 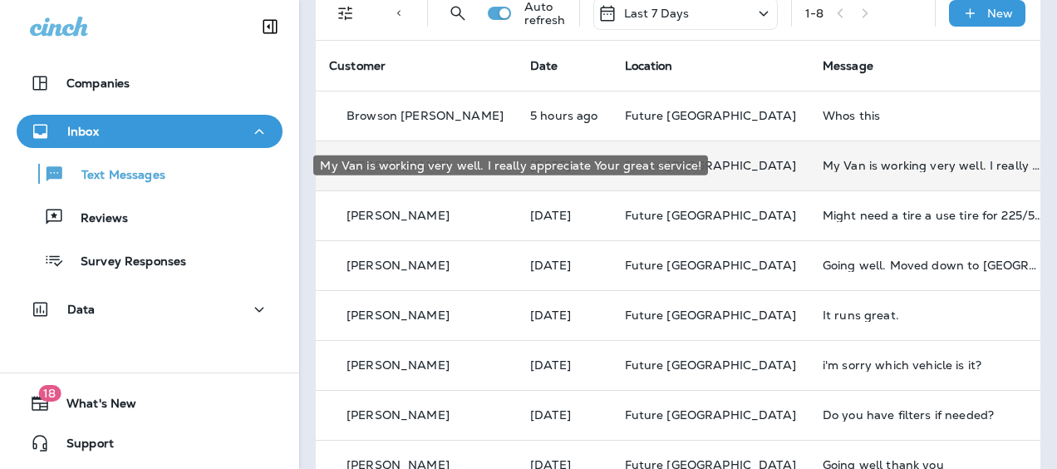 What do you see at coordinates (934, 265) in the screenshot?
I see `div: Going well. Moved down to Mesa. Thanks for checking in.` at bounding box center [934, 265].